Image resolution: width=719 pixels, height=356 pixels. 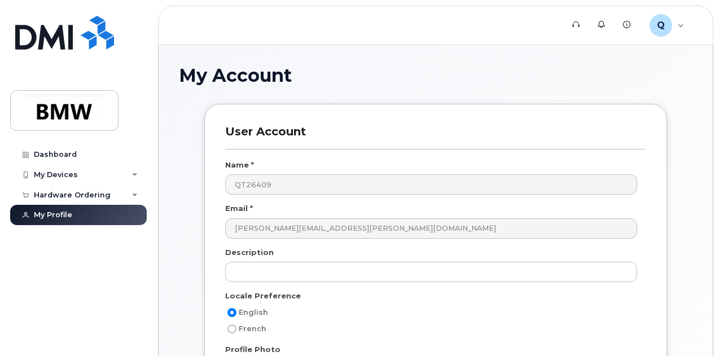 What do you see at coordinates (435, 75) in the screenshot?
I see `h1: My Account` at bounding box center [435, 75].